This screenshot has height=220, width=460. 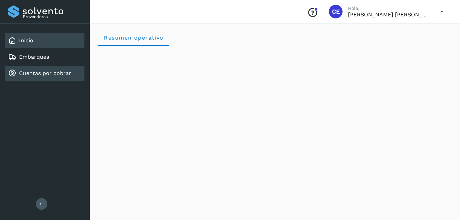 What do you see at coordinates (52, 17) in the screenshot?
I see `p: Proveedores` at bounding box center [52, 17].